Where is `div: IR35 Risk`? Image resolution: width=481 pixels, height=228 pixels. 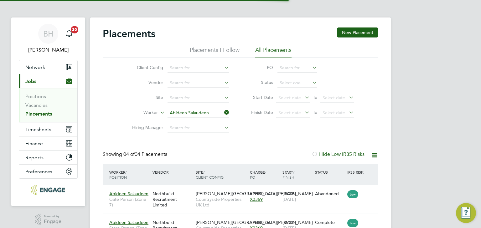
div: IR35 Risk is located at coordinates (356, 172).